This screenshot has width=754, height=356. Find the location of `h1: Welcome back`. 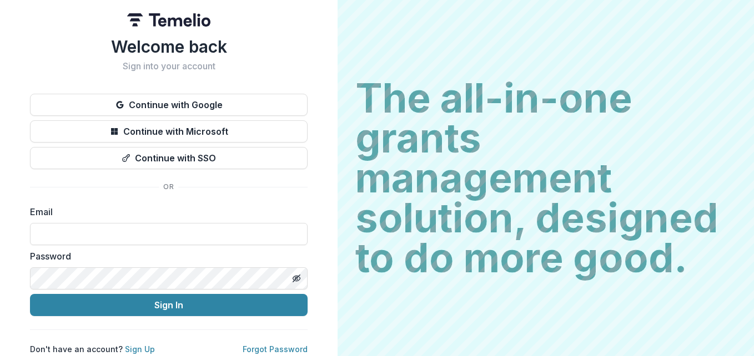

h1: Welcome back is located at coordinates (169, 47).